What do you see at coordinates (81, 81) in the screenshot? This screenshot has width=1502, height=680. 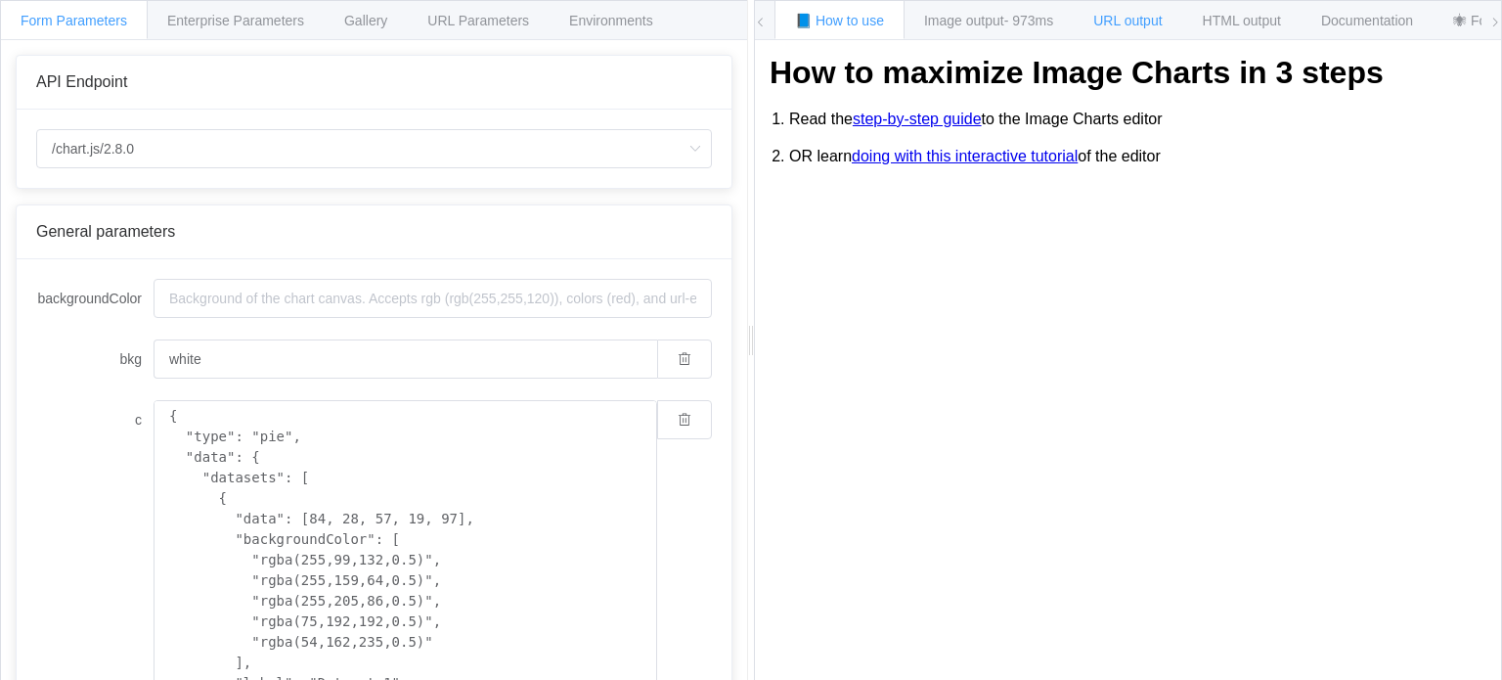 I see `span: API Endpoint` at bounding box center [81, 81].